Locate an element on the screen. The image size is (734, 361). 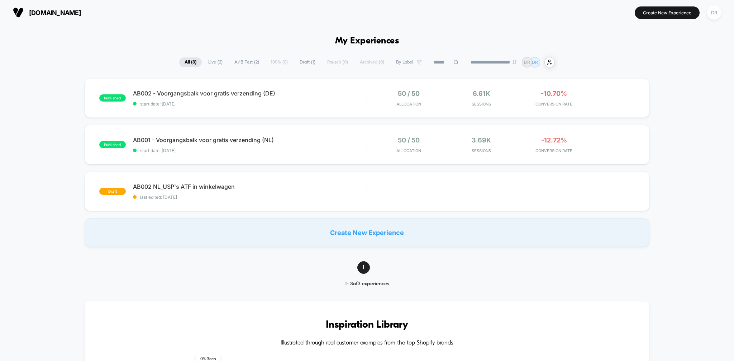
img: Visually logo is located at coordinates (18, 13).